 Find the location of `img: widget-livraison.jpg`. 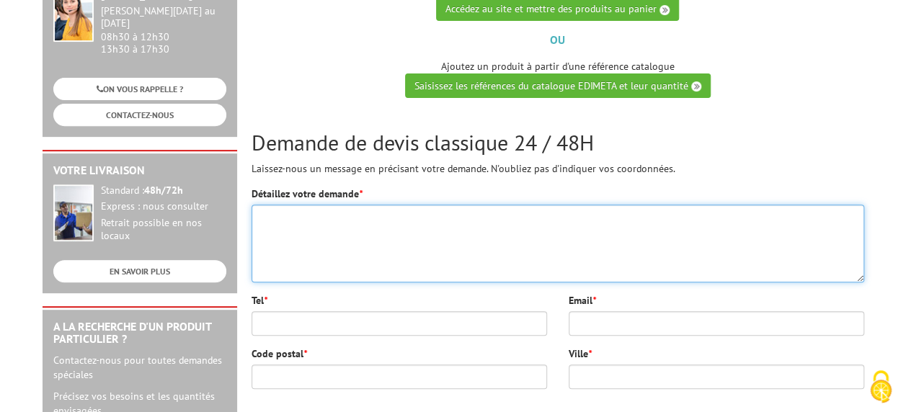

img: widget-livraison.jpg is located at coordinates (74, 213).